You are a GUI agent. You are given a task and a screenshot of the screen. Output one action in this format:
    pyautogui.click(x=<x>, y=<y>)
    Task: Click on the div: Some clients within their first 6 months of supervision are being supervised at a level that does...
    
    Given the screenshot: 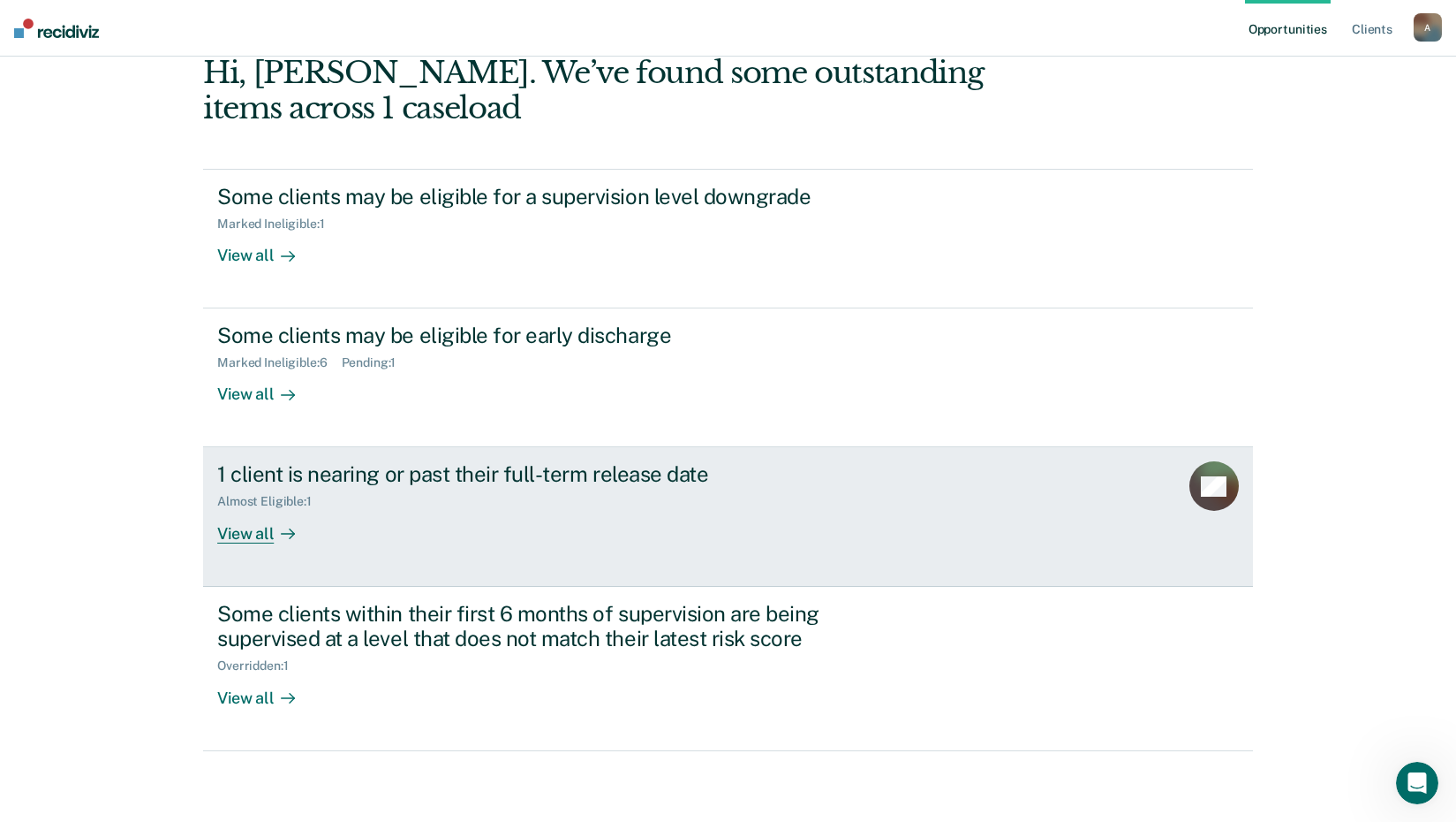 What is the action you would take?
    pyautogui.click(x=528, y=627)
    